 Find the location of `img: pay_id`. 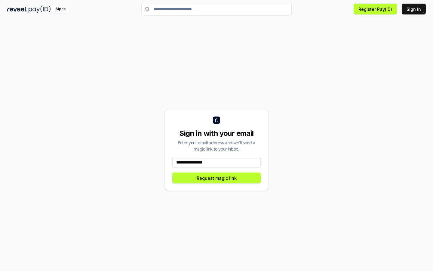

img: pay_id is located at coordinates (40, 9).